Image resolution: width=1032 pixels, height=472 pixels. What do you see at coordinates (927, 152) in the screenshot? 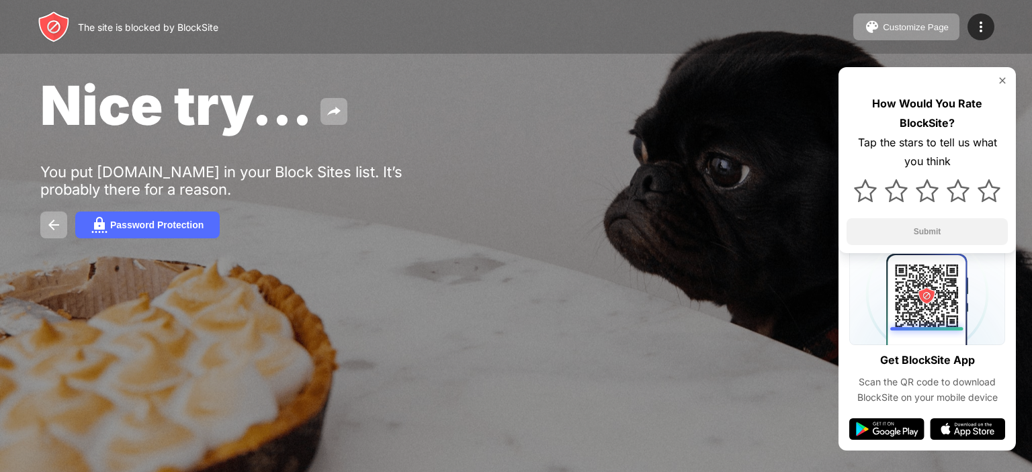
I see `div: Tap the stars to tell us what you think` at bounding box center [927, 152].